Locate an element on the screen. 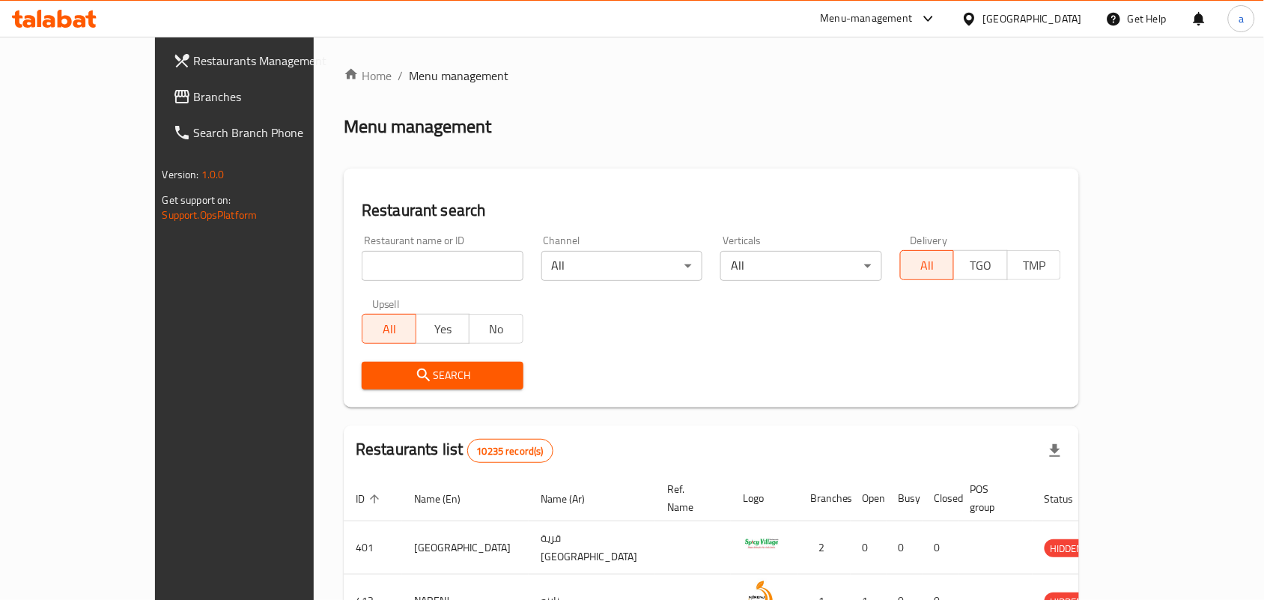 Image resolution: width=1264 pixels, height=600 pixels. span: TGO is located at coordinates (981, 265).